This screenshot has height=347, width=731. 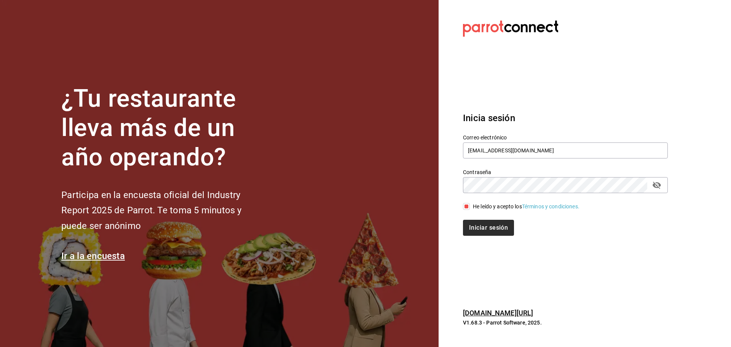 What do you see at coordinates (164, 211) in the screenshot?
I see `h2: Participa en la encuesta oficial del Industry Report 2025 de Parrot. Te toma 5 minutos y puede se...` at bounding box center [164, 211].